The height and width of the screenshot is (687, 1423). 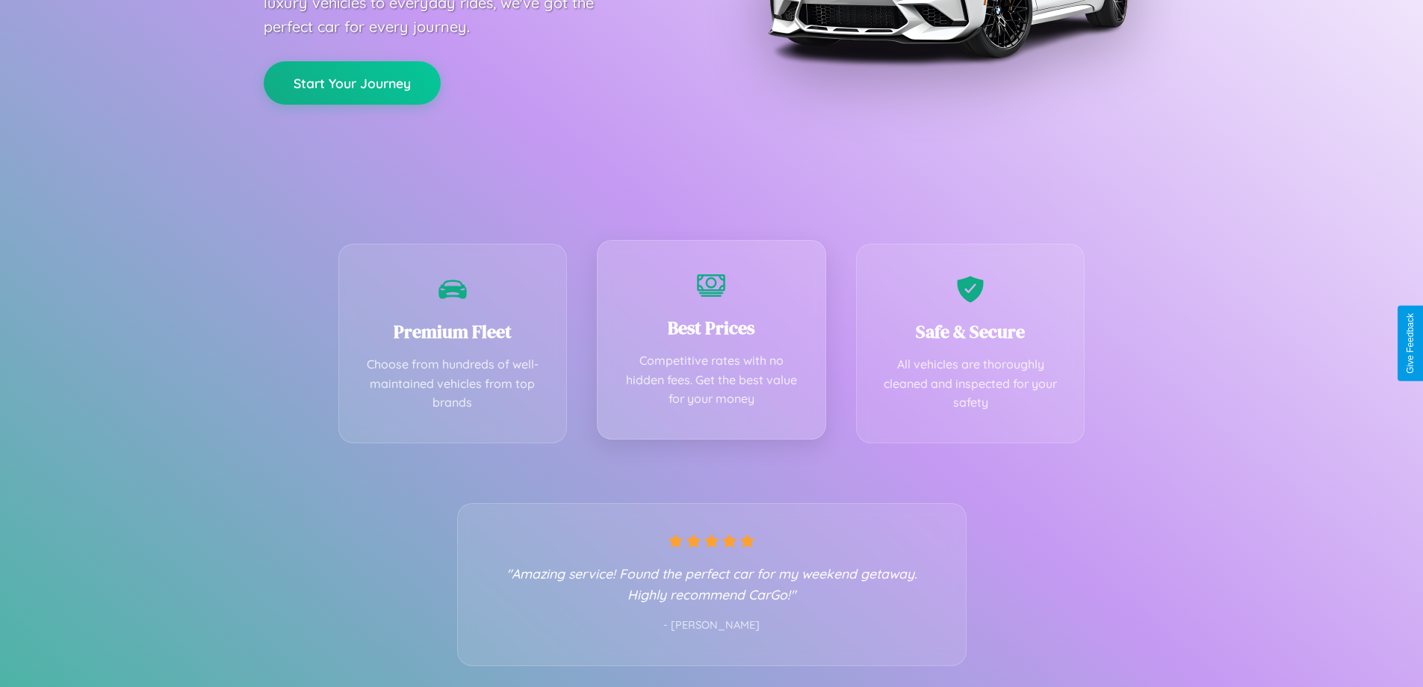 What do you see at coordinates (453, 383) in the screenshot?
I see `p: Choose from hundreds of well-maintained vehicles from top brands` at bounding box center [453, 383].